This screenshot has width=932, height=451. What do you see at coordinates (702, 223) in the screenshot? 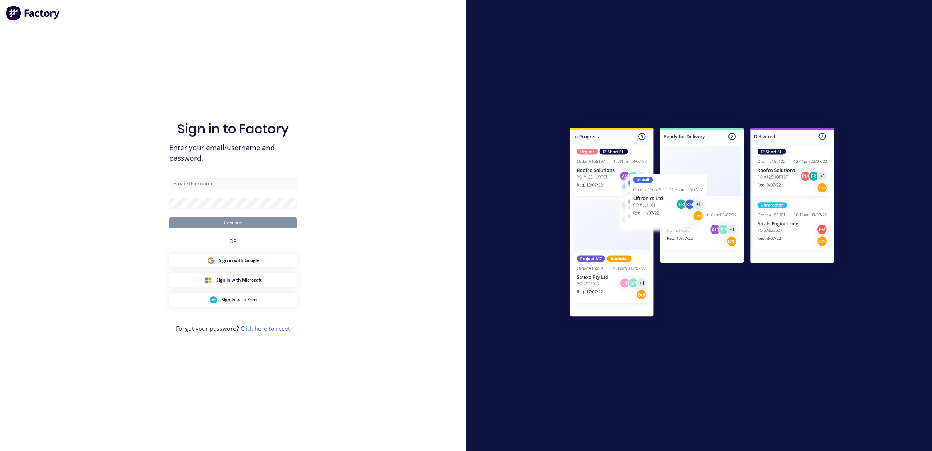
I see `img: Sign in` at bounding box center [702, 223].